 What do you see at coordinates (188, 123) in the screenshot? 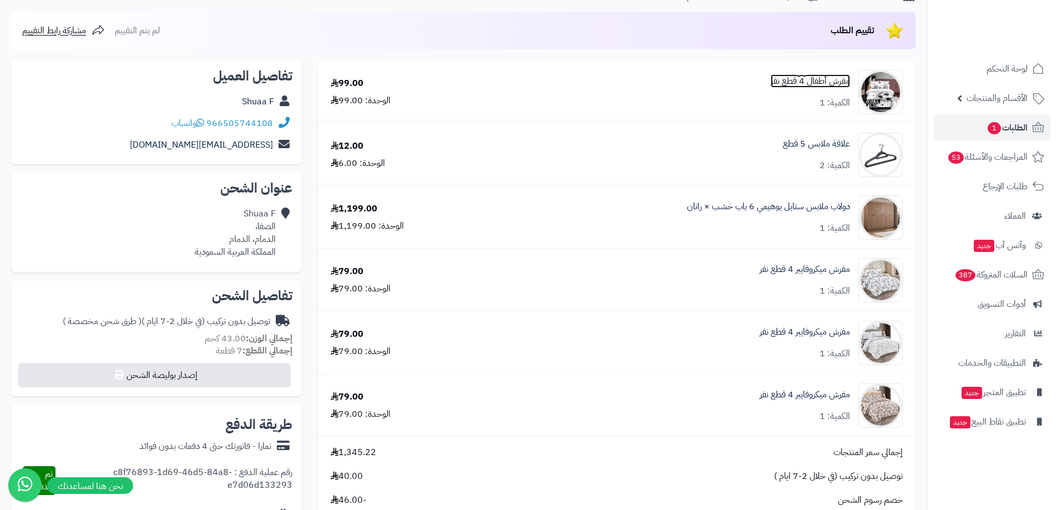
I see `span: واتساب` at bounding box center [188, 123].